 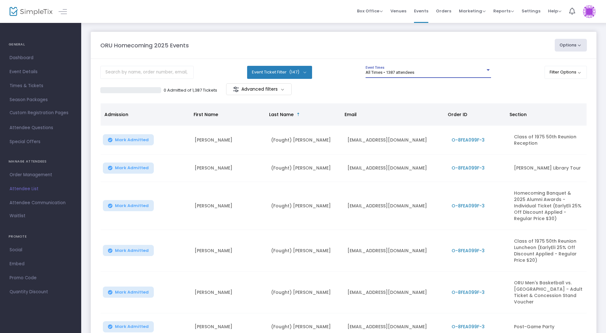 What do you see at coordinates (351, 115) in the screenshot?
I see `span: Email` at bounding box center [351, 115].